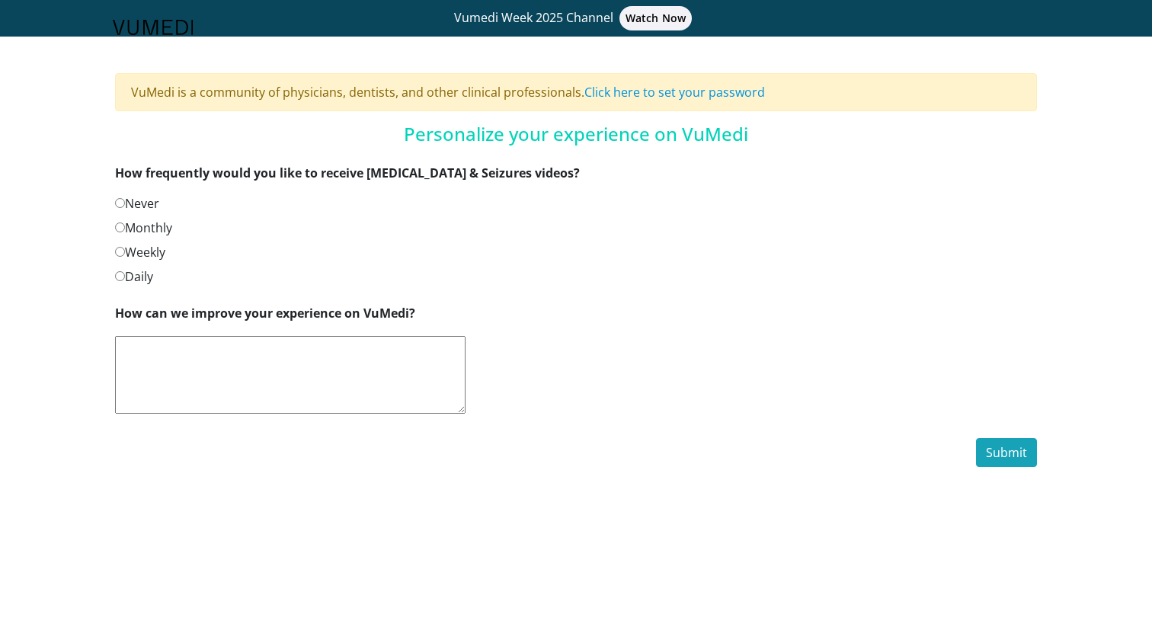 This screenshot has width=1152, height=627. I want to click on input: Never, so click(120, 203).